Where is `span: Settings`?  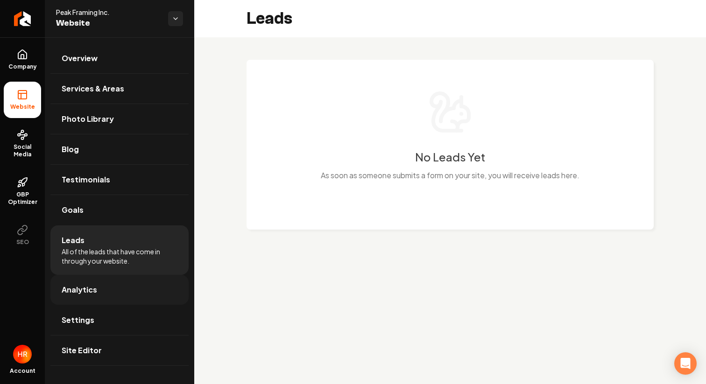 span: Settings is located at coordinates (78, 320).